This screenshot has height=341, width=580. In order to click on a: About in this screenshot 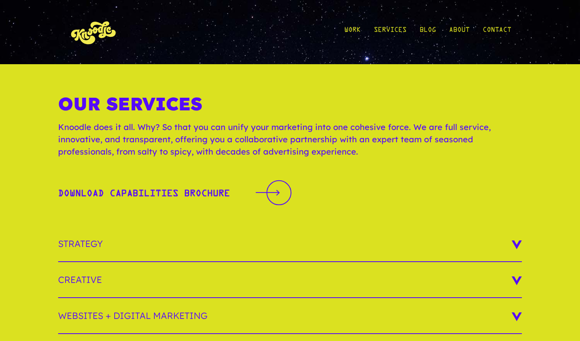, I will do `click(459, 32)`.